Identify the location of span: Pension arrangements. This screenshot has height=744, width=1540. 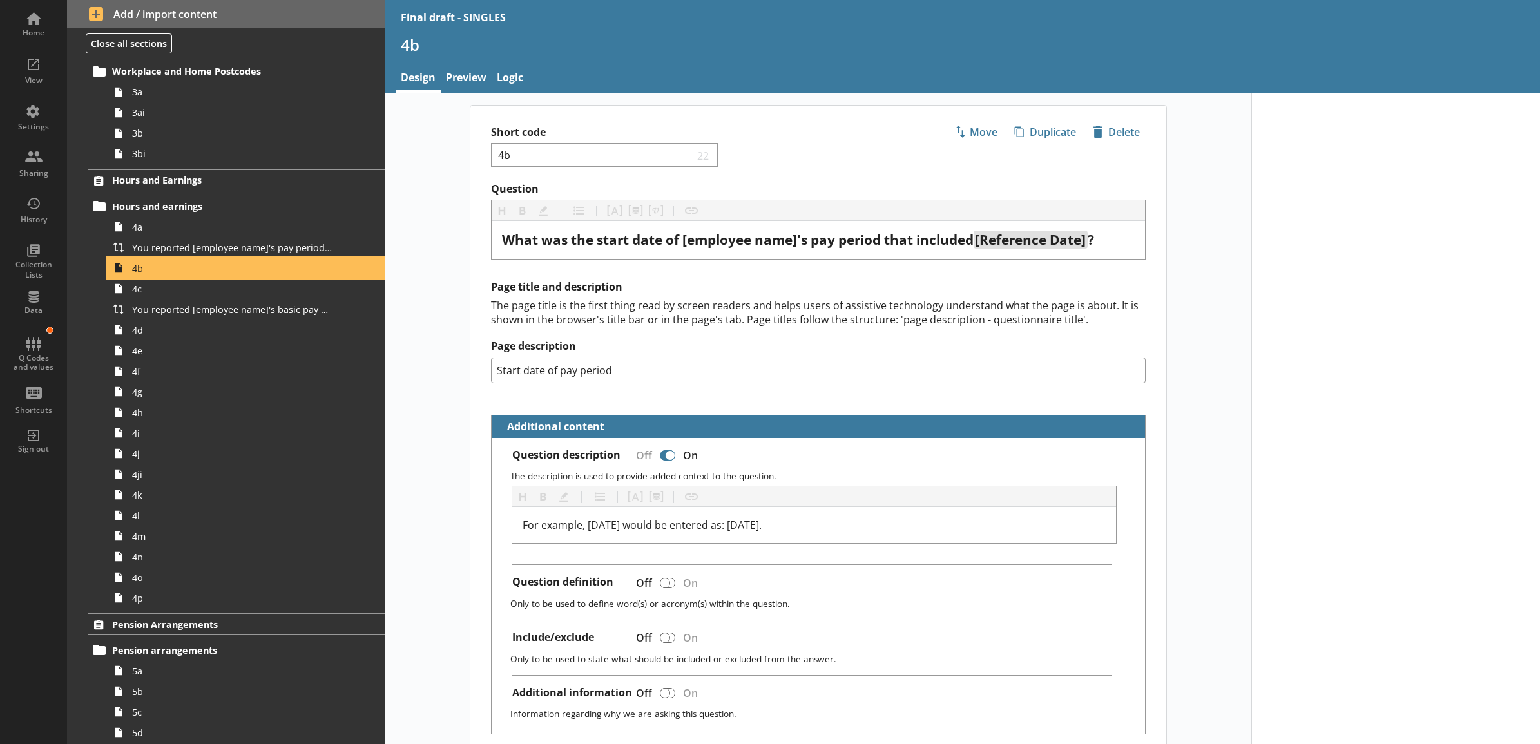
(220, 650).